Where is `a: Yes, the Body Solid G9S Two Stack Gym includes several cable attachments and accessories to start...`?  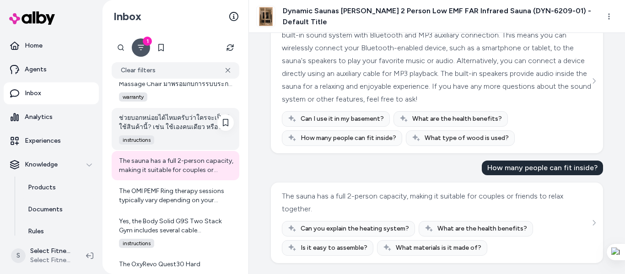 a: Yes, the Body Solid G9S Two Stack Gym includes several cable attachments and accessories to start... is located at coordinates (175, 232).